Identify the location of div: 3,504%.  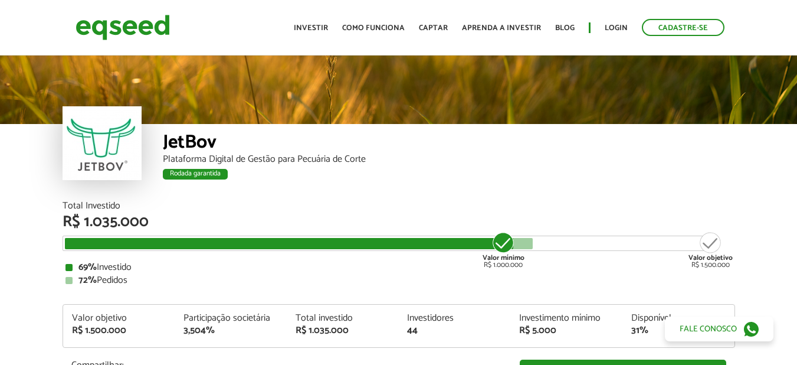
(231, 330).